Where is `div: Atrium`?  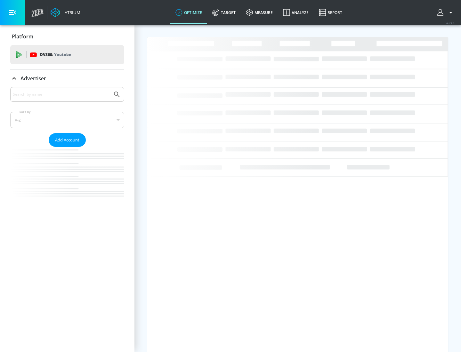 div: Atrium is located at coordinates (71, 12).